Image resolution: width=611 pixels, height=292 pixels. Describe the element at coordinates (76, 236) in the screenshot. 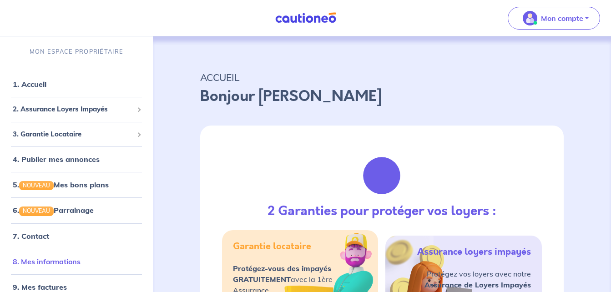

I see `div: 7. Contact` at that location.